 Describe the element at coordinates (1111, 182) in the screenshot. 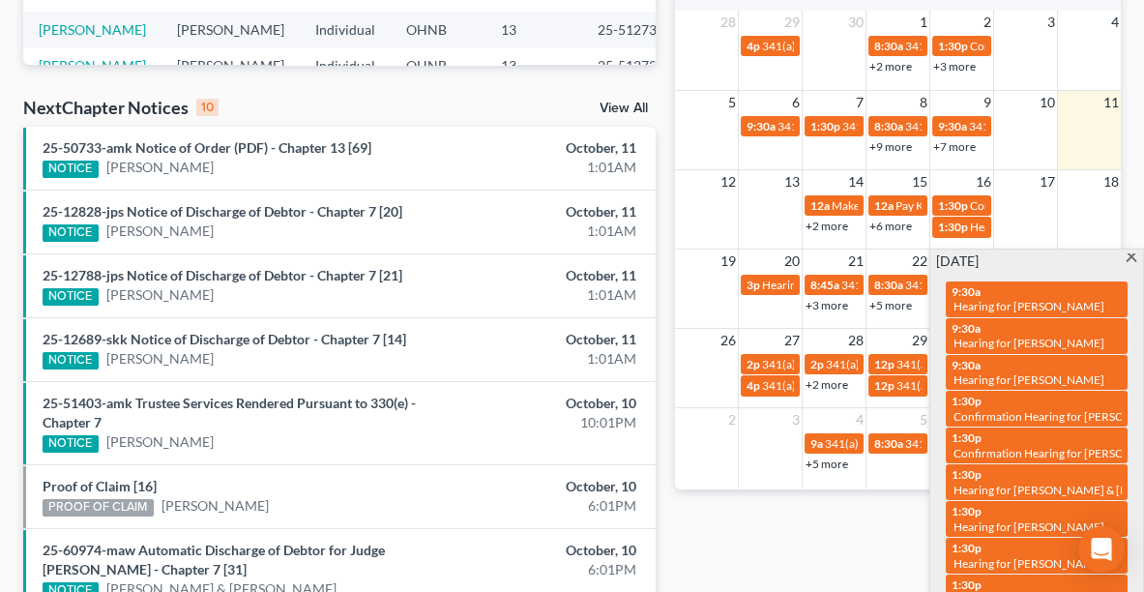

I see `span: 18` at that location.